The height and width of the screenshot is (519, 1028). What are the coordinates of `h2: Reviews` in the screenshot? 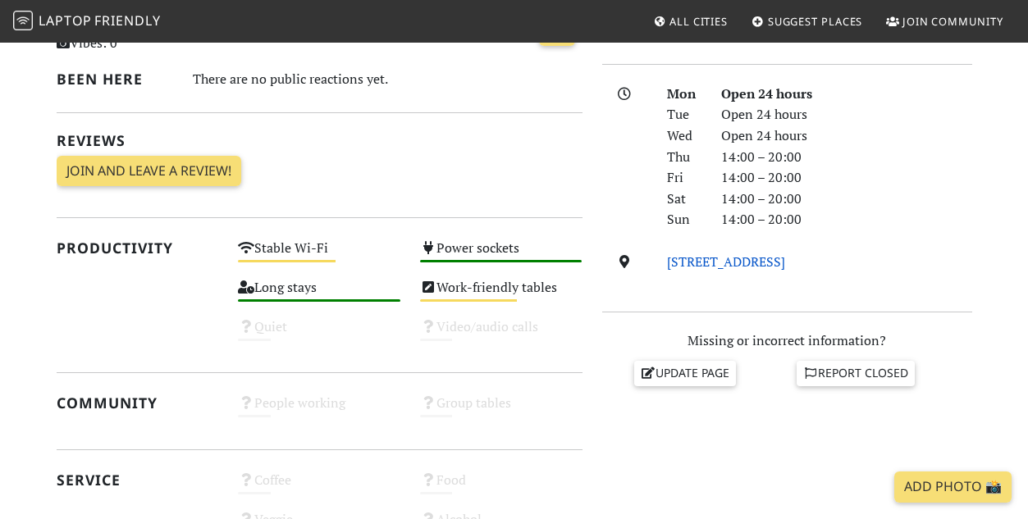 It's located at (319, 140).